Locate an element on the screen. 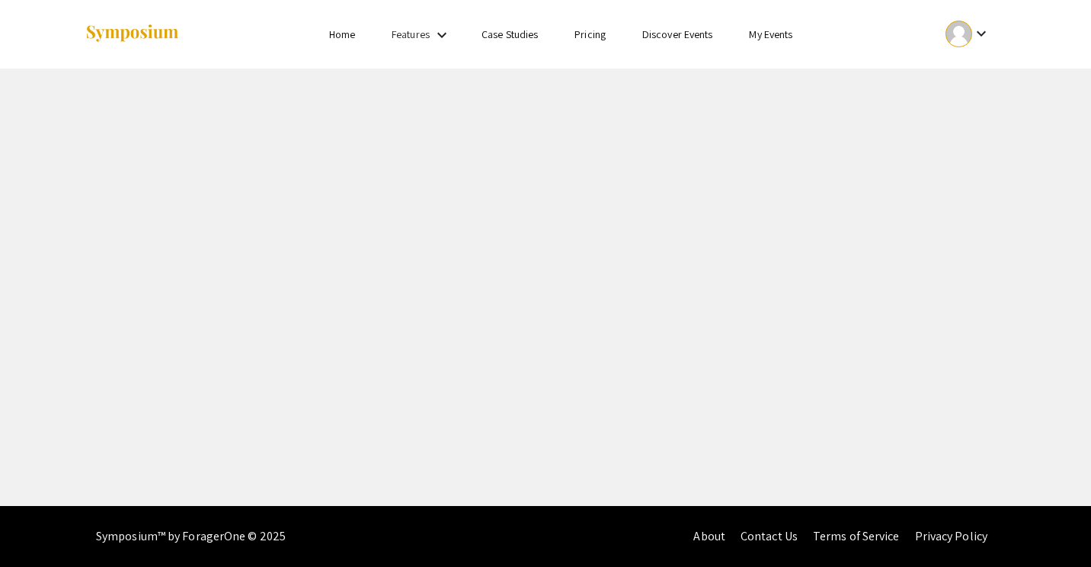 The width and height of the screenshot is (1091, 567). a: My Events is located at coordinates (771, 34).